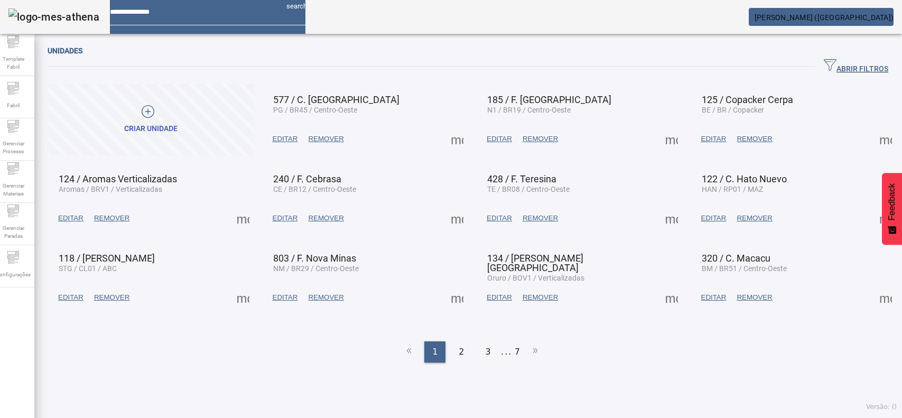  Describe the element at coordinates (736, 258) in the screenshot. I see `span: 320 / C. Macacu` at that location.